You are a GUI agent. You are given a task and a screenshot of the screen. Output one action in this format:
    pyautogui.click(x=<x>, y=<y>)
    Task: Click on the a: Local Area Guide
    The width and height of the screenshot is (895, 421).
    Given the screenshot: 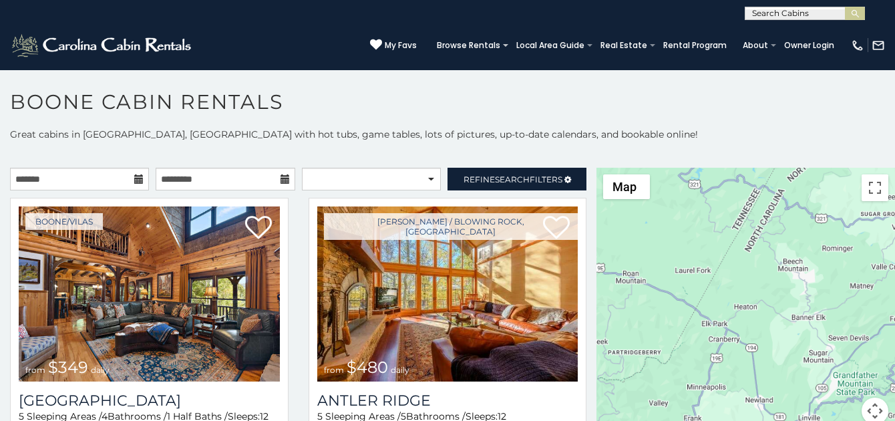 What is the action you would take?
    pyautogui.click(x=550, y=45)
    